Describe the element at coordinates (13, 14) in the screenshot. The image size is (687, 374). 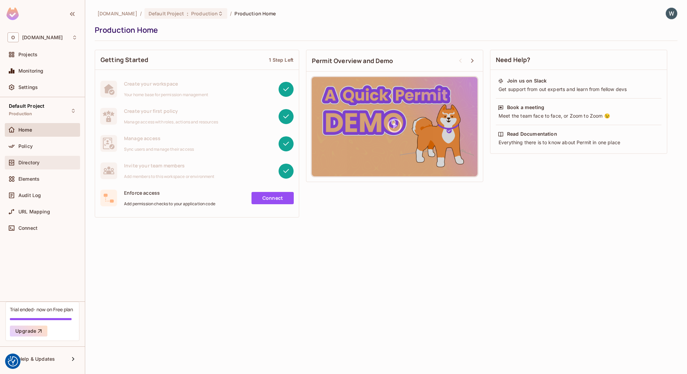
I see `img: SReyMgAAAABJRU5ErkJggg==` at that location.